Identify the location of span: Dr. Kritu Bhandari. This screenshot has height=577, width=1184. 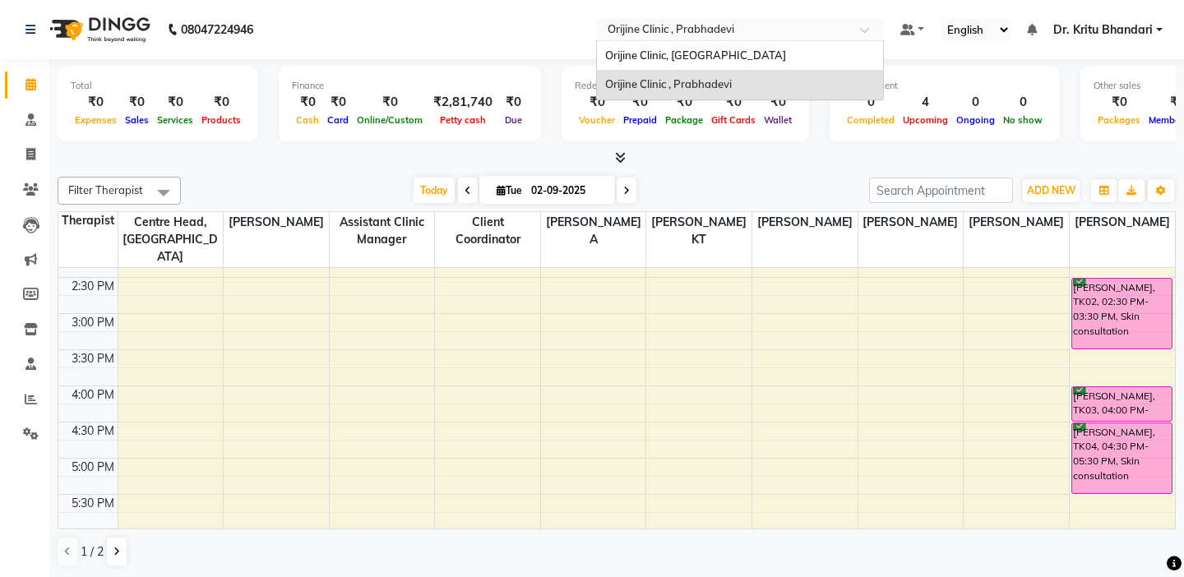
(1102, 30).